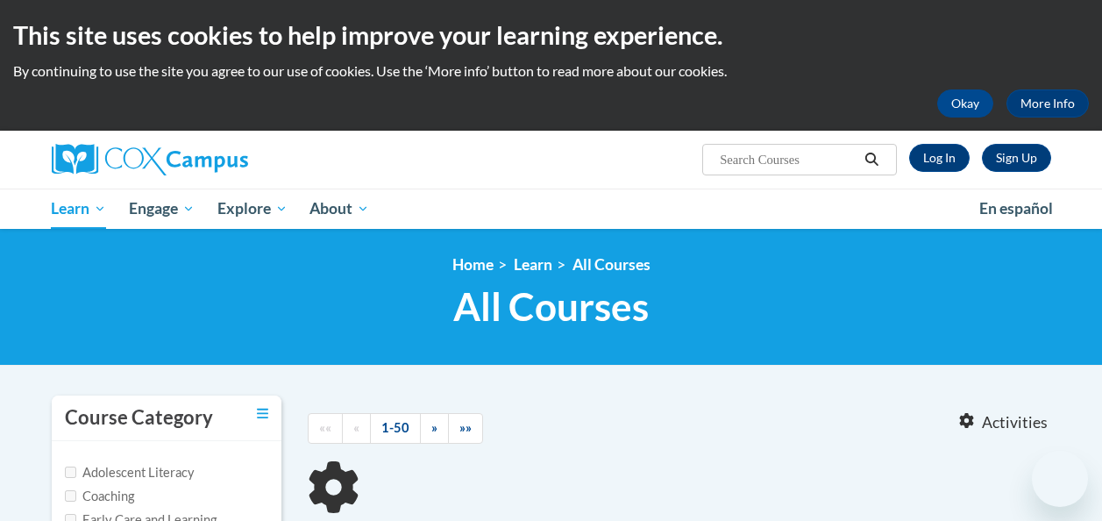 Image resolution: width=1102 pixels, height=521 pixels. Describe the element at coordinates (1016, 209) in the screenshot. I see `a: En español` at that location.